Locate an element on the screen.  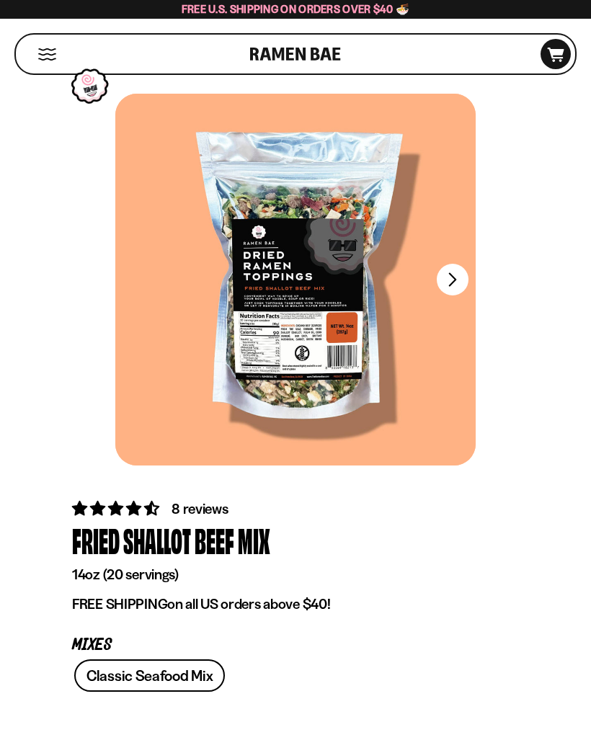
div: Shallot is located at coordinates (157, 540).